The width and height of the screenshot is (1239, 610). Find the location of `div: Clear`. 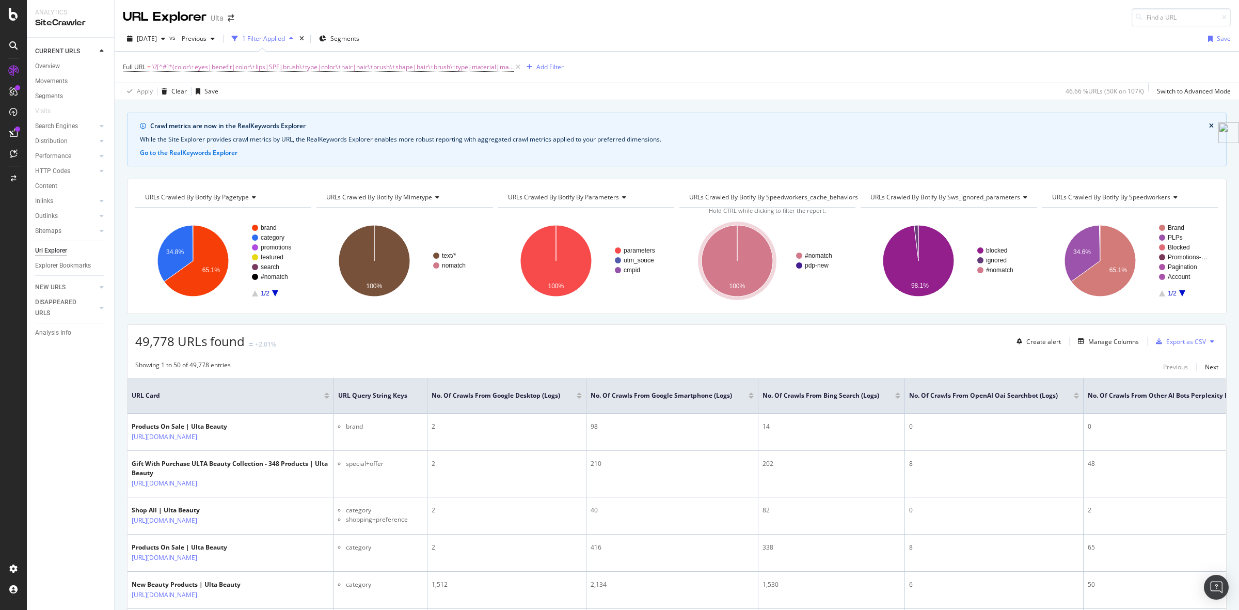

div: Clear is located at coordinates (179, 91).